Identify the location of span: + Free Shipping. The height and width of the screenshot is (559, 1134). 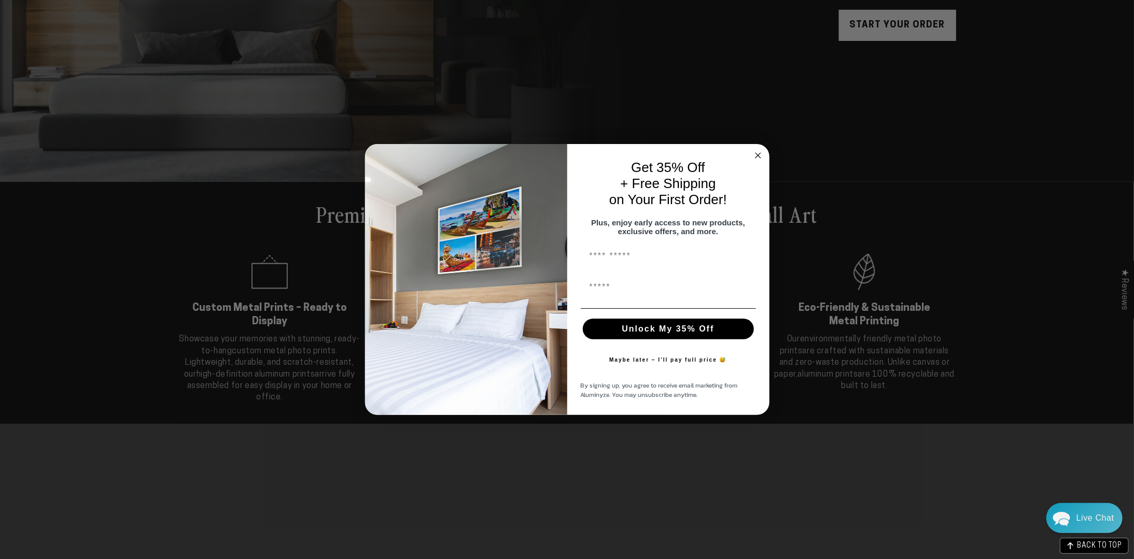
(668, 183).